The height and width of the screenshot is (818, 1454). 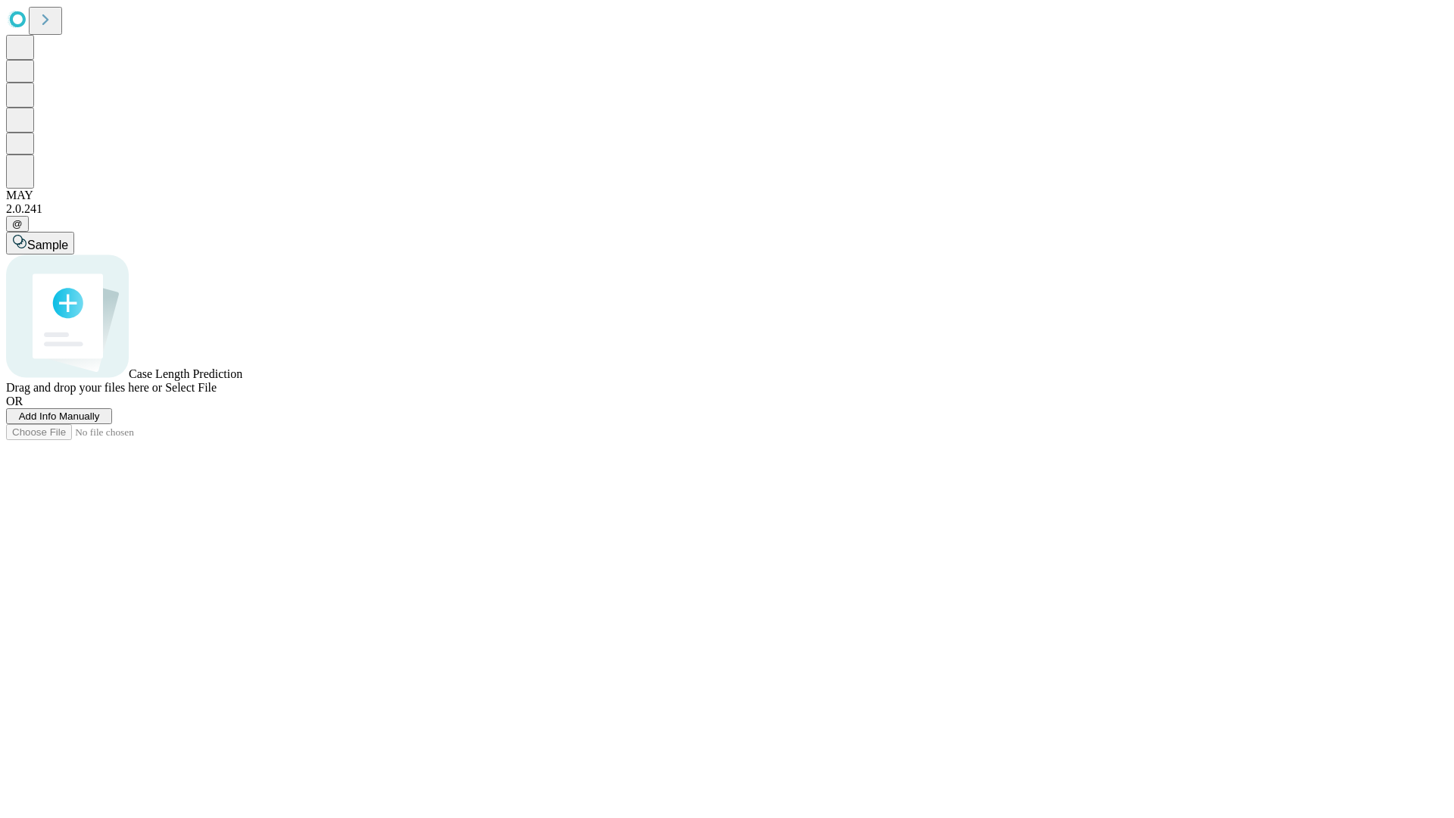 I want to click on button: Add Info Manually, so click(x=59, y=416).